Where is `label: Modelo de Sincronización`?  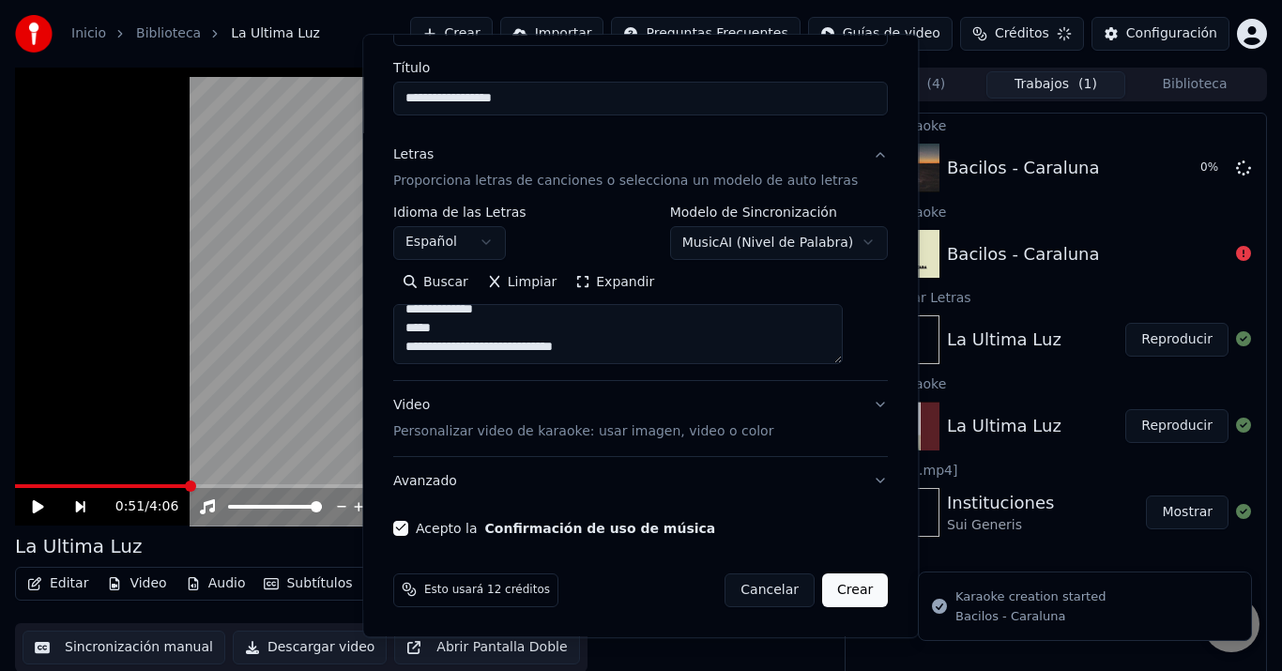 label: Modelo de Sincronización is located at coordinates (779, 212).